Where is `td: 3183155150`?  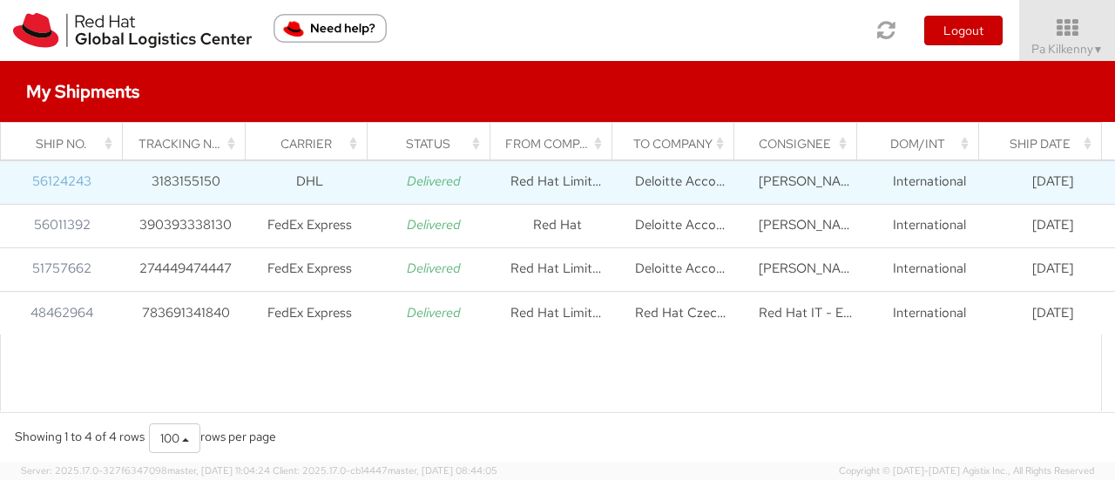 td: 3183155150 is located at coordinates (186, 182).